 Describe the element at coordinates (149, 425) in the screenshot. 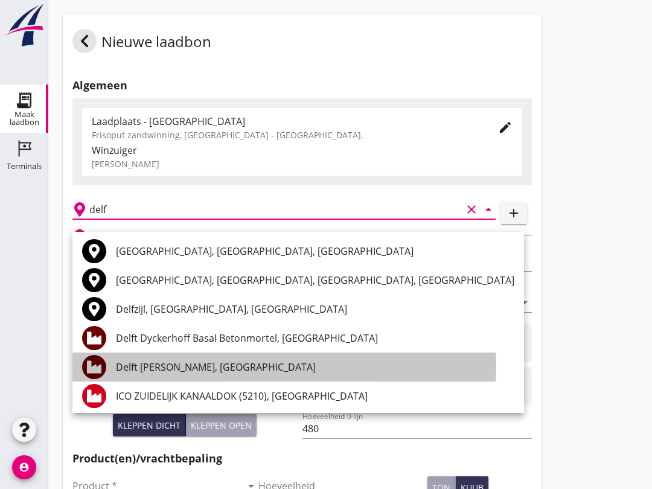

I see `button: Kleppen dicht` at that location.